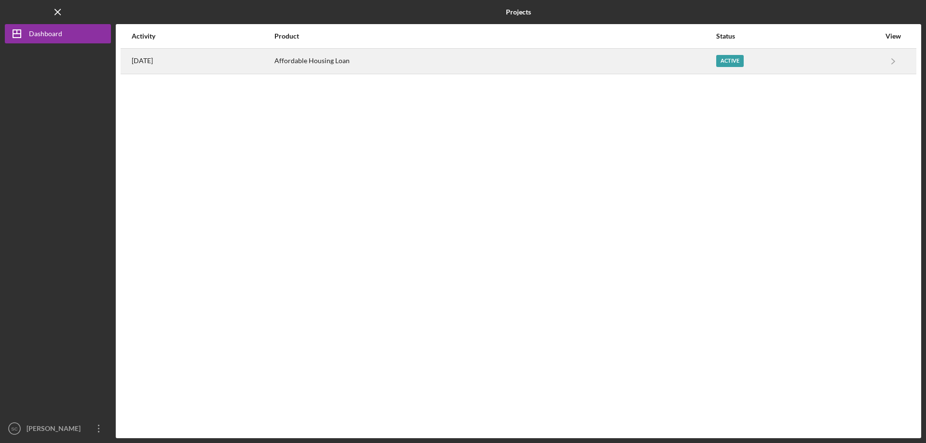  What do you see at coordinates (798, 36) in the screenshot?
I see `div: Status` at bounding box center [798, 36].